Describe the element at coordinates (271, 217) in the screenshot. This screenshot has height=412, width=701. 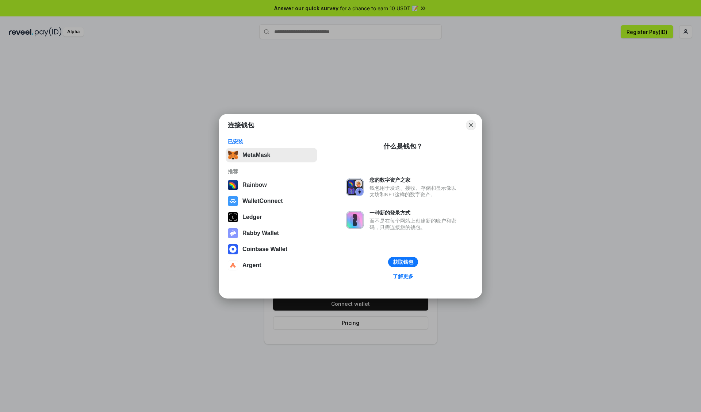
I see `button: Ledger` at that location.